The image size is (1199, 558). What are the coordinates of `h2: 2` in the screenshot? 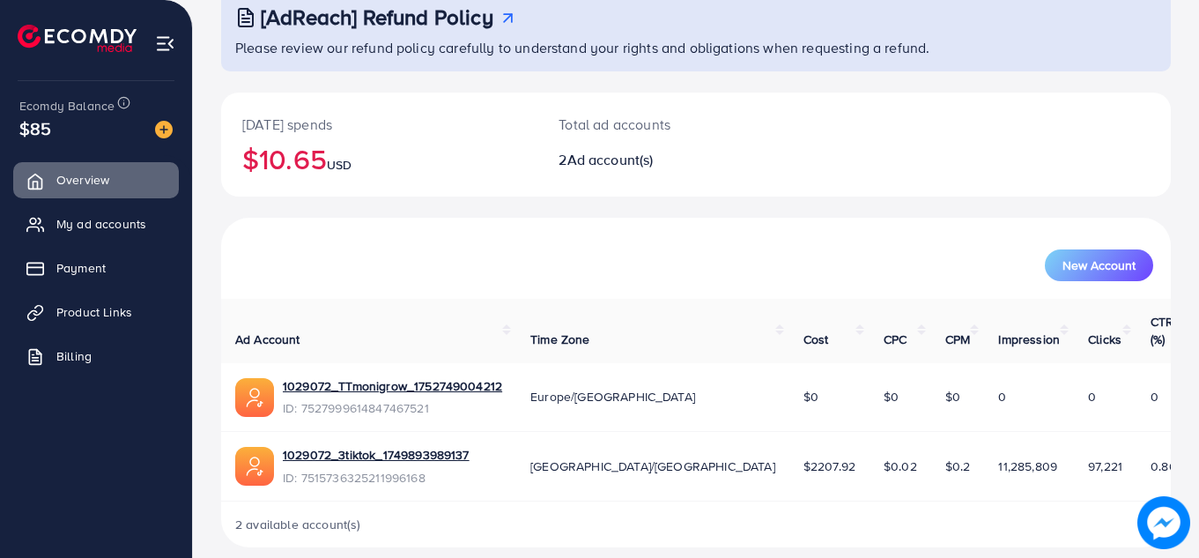 It's located at (656, 159).